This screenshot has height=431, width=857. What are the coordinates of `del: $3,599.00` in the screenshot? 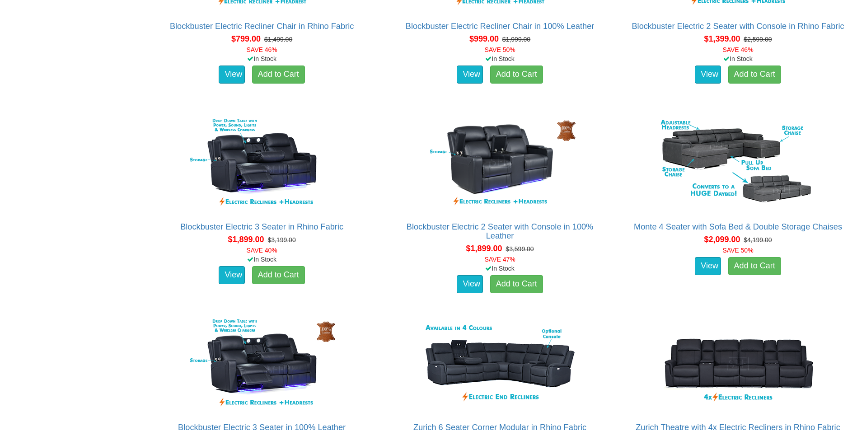 It's located at (519, 249).